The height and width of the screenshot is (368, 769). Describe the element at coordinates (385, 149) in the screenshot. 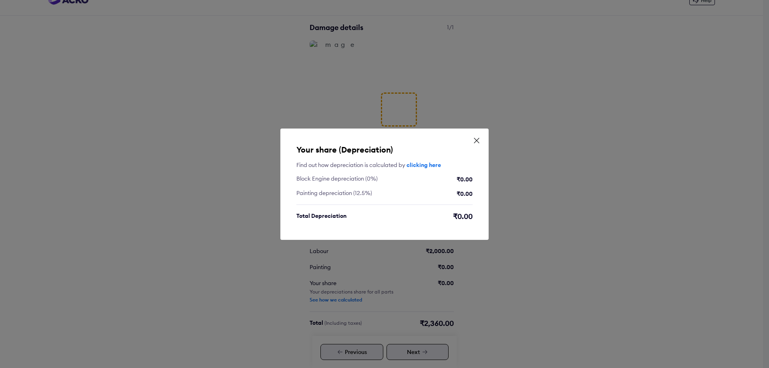

I see `h5: Your share (Depreciation)` at that location.